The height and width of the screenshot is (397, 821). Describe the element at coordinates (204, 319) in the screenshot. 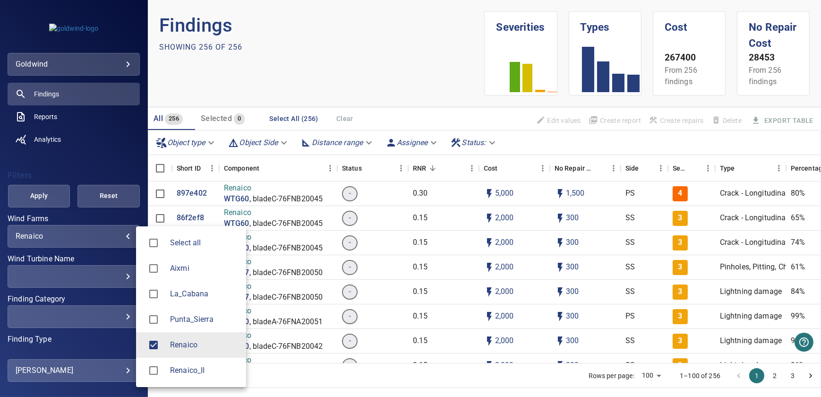

I see `div: Wind Farms Punta_Sierra` at that location.